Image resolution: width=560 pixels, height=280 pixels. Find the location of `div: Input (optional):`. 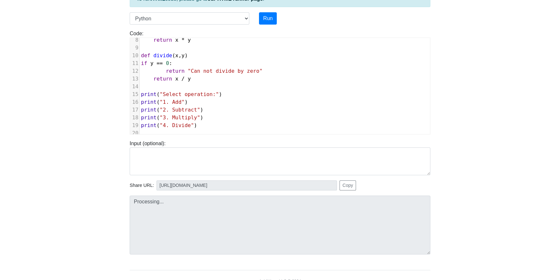

div: Input (optional): is located at coordinates (280, 157).